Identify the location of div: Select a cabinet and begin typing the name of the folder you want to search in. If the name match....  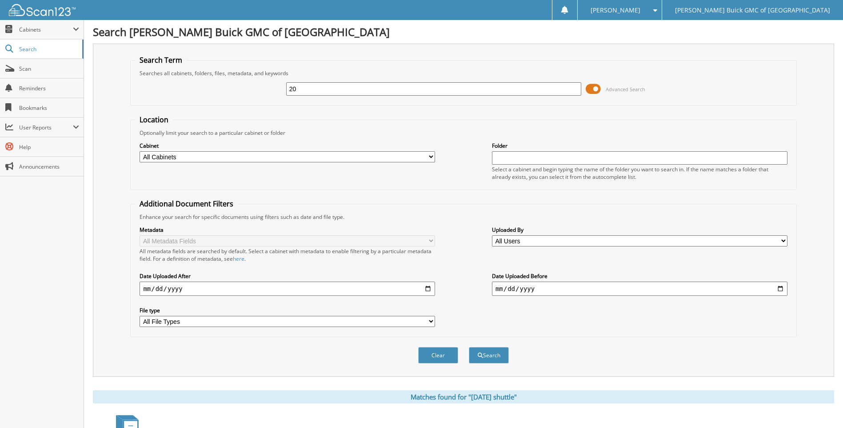
(640, 173).